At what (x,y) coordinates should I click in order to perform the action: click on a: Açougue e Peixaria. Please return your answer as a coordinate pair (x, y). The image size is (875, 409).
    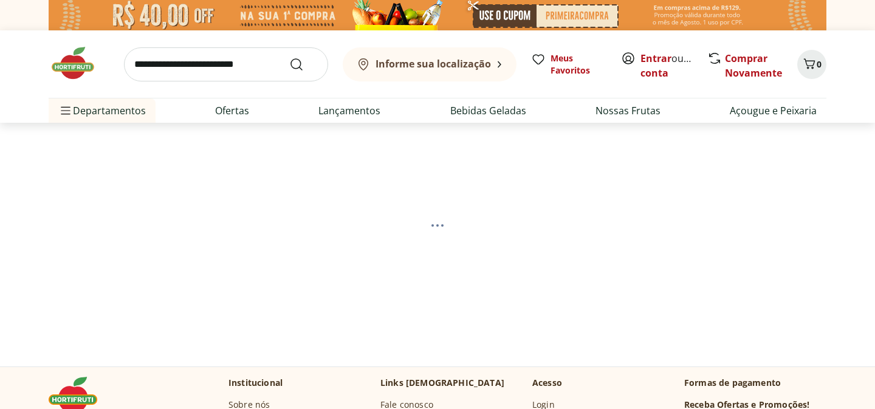
    Looking at the image, I should click on (773, 111).